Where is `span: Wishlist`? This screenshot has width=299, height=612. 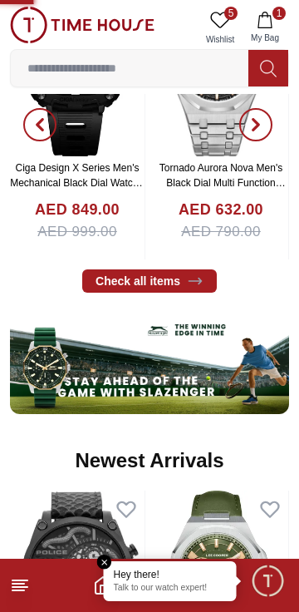
span: Wishlist is located at coordinates (220, 39).